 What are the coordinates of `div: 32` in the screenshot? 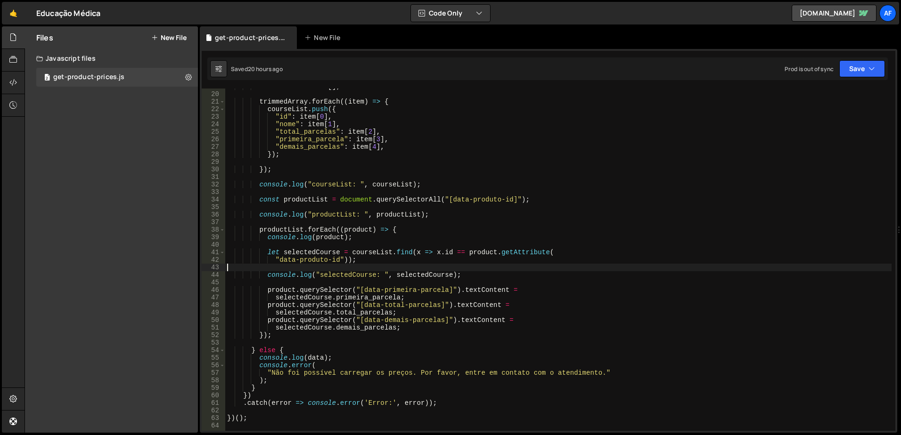 It's located at (213, 185).